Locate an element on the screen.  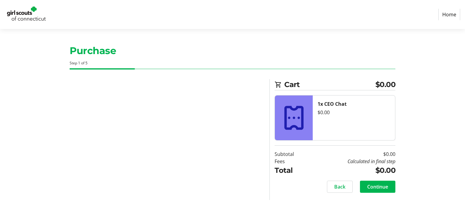
span: Cart is located at coordinates (330, 85).